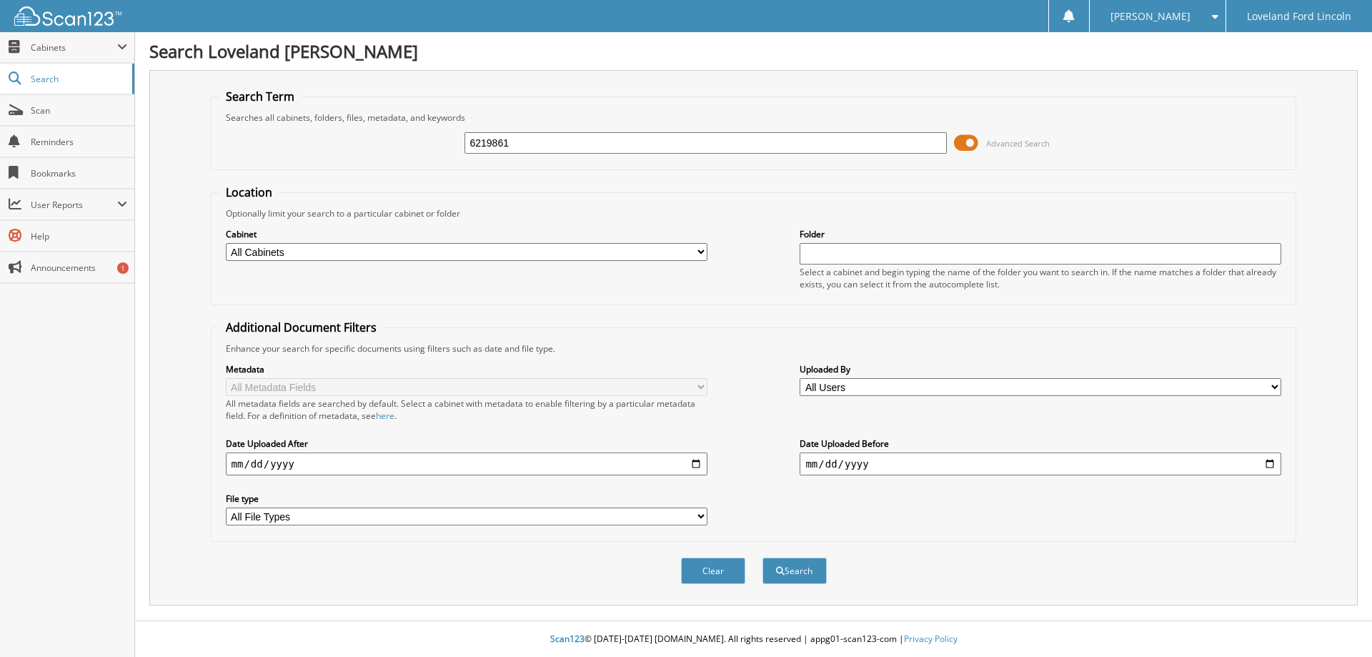 This screenshot has height=657, width=1372. I want to click on label: Folder, so click(1041, 234).